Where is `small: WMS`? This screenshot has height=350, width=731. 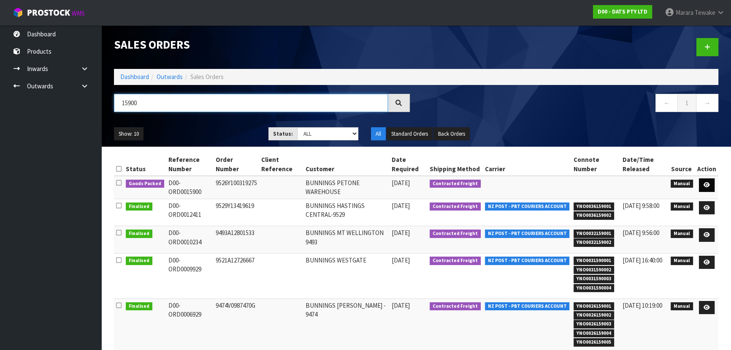
small: WMS is located at coordinates (78, 13).